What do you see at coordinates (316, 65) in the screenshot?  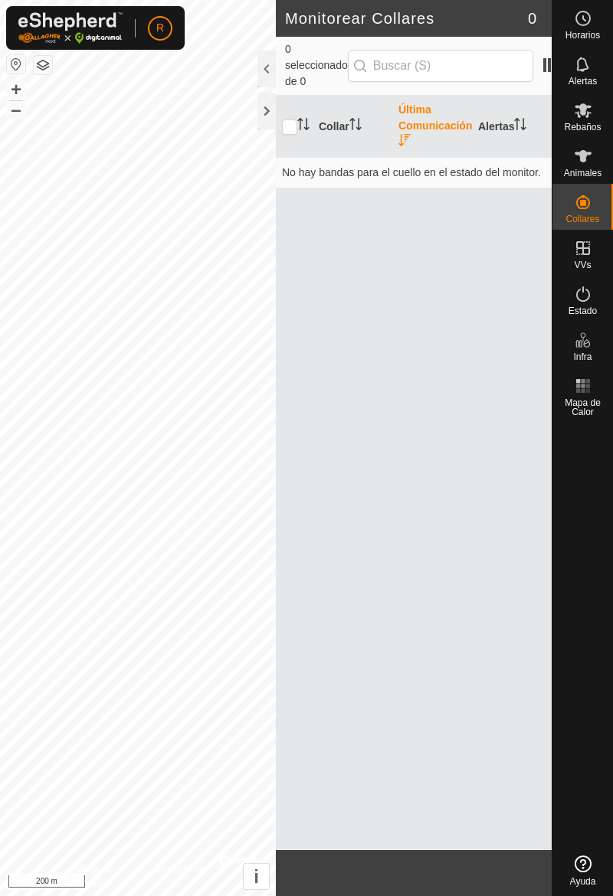 I see `span: 0 seleccionado de 0` at bounding box center [316, 65].